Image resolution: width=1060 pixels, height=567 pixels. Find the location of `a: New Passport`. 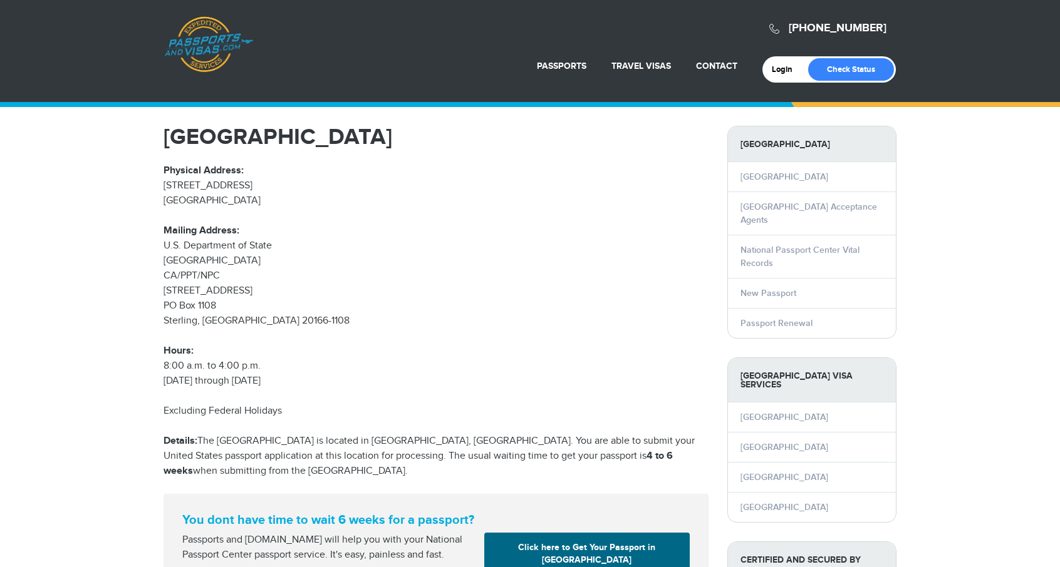

a: New Passport is located at coordinates (768, 293).